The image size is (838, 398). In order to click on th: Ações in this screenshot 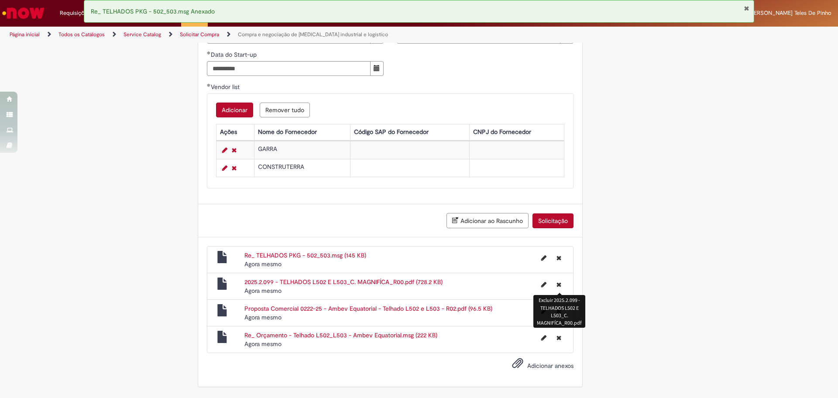, I will do `click(235, 132)`.